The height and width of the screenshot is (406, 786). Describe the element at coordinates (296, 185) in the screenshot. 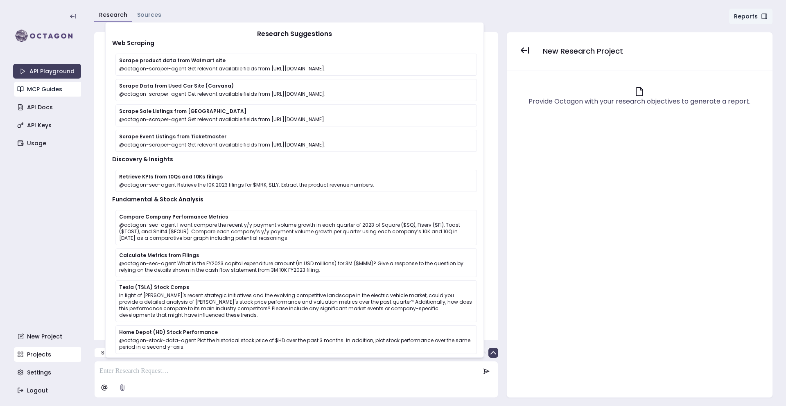

I see `p: @octagon-sec-agent Retrieve the 10K 2023 filings for $MRK, $LLY. Extract the product revenue numb...` at that location.